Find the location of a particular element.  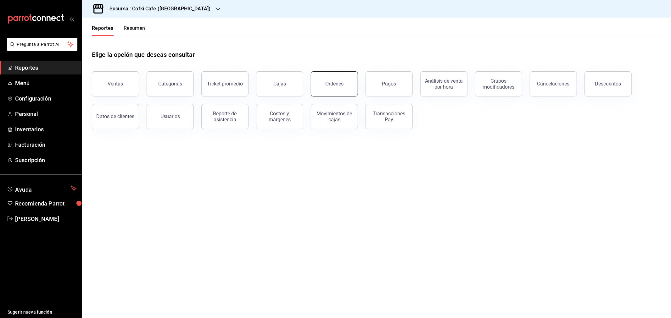

div: Grupos modificadores is located at coordinates (499, 84).